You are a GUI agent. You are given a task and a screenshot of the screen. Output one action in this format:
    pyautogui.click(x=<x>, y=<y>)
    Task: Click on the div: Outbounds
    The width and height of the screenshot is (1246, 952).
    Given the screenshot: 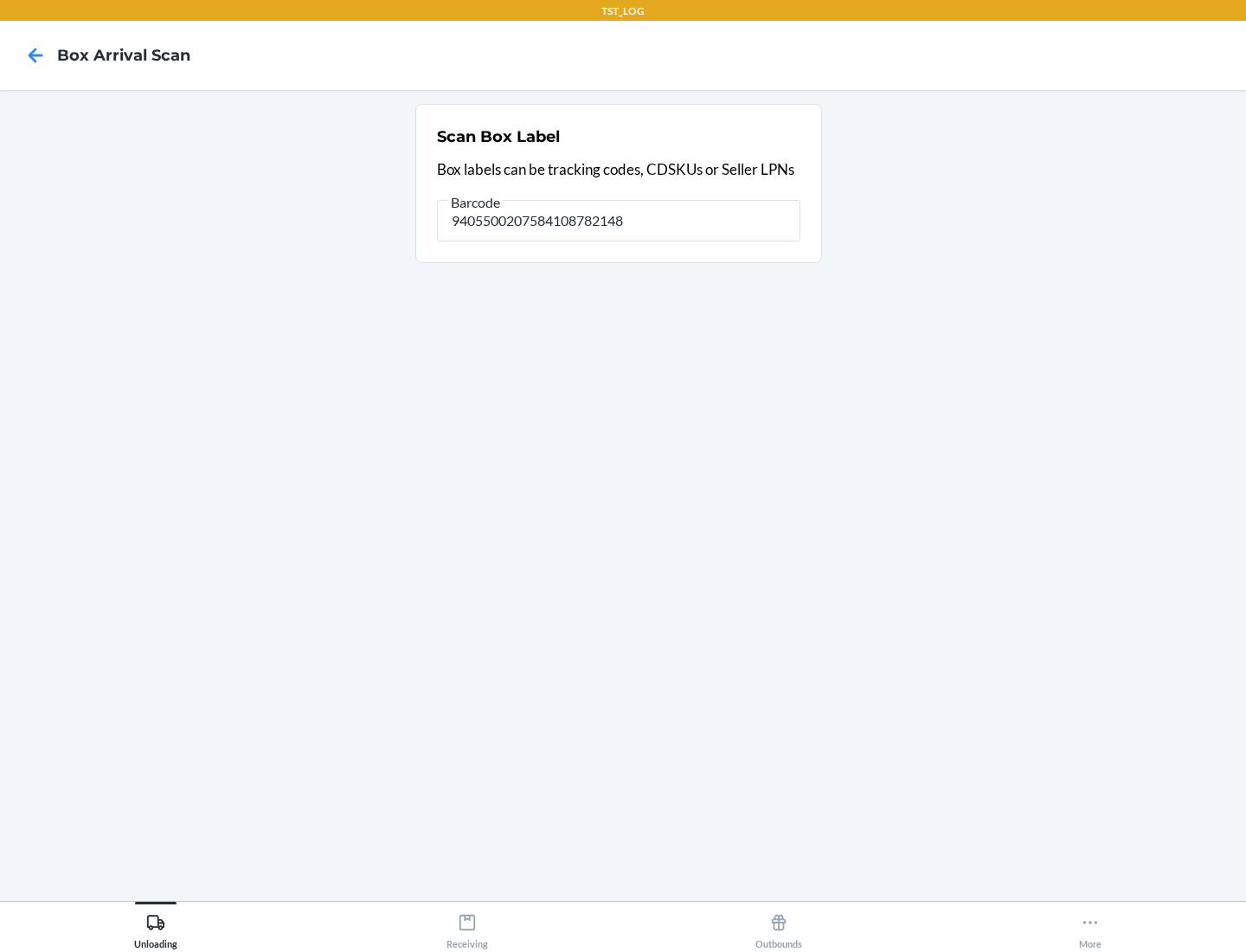 What is the action you would take?
    pyautogui.click(x=779, y=927)
    